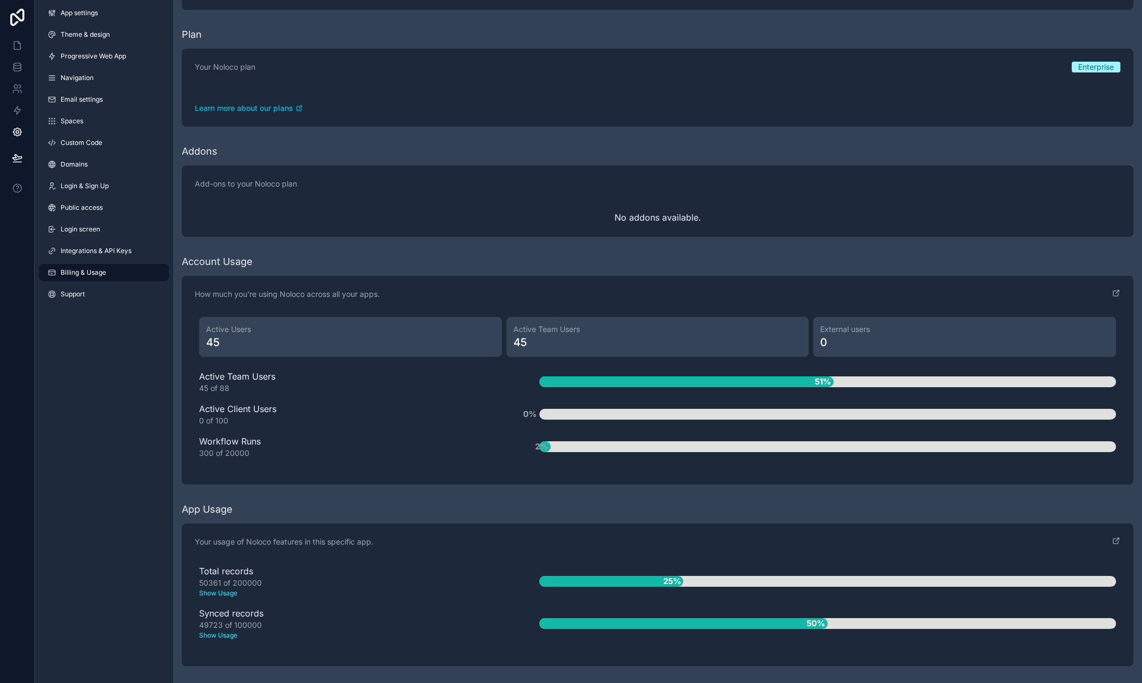  I want to click on span: Email settings, so click(82, 100).